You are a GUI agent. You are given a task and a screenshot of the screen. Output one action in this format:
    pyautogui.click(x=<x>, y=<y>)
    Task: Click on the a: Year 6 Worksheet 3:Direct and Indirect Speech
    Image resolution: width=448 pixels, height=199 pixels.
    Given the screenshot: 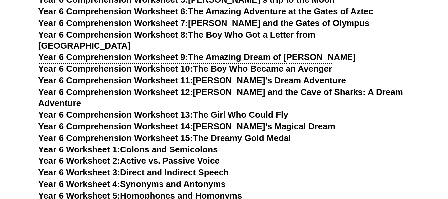 What is the action you would take?
    pyautogui.click(x=134, y=172)
    